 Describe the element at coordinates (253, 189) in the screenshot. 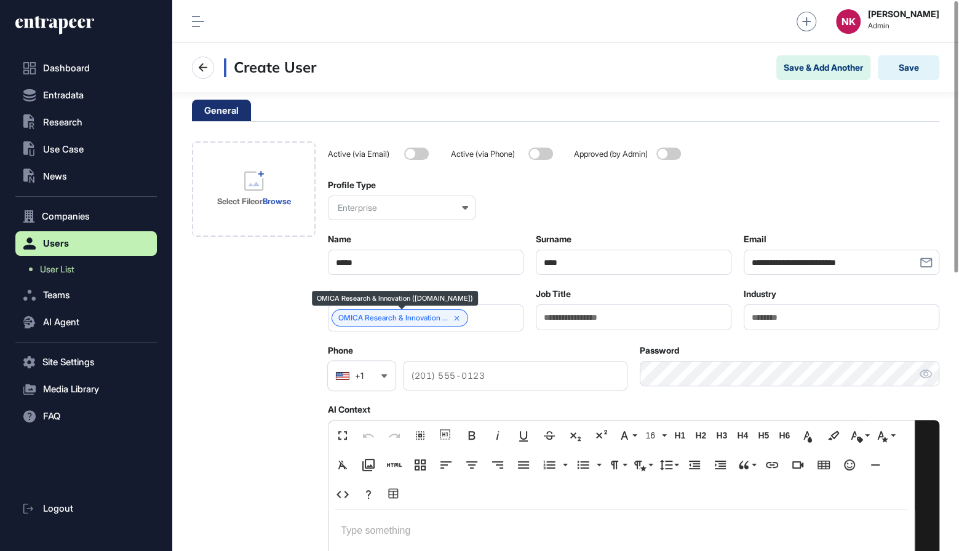

I see `div: Select FileorBrowse` at that location.